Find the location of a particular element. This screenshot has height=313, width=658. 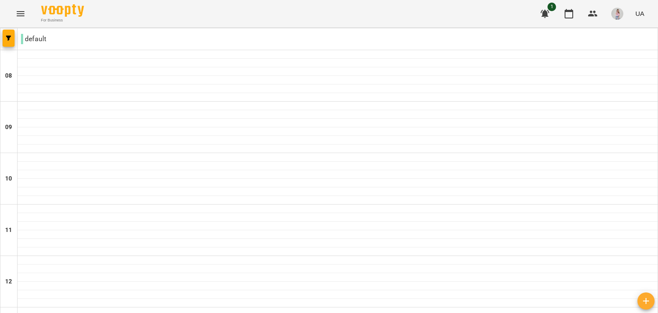

button: UA is located at coordinates (640, 13).